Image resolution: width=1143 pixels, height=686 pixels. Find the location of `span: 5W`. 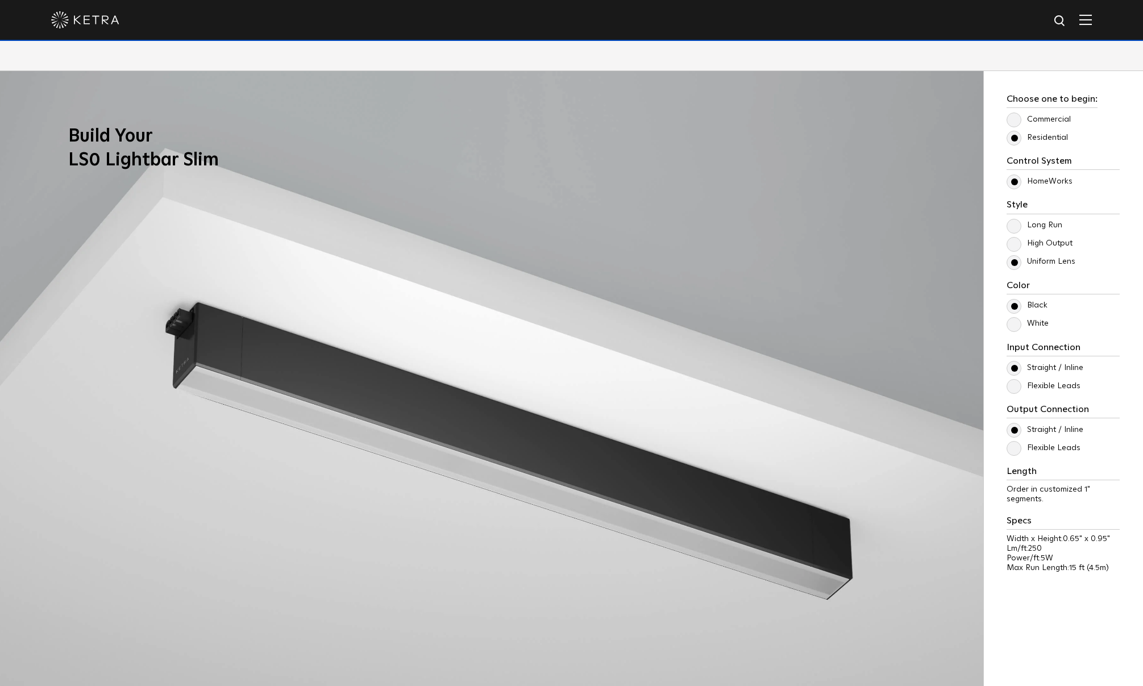

span: 5W is located at coordinates (1047, 558).